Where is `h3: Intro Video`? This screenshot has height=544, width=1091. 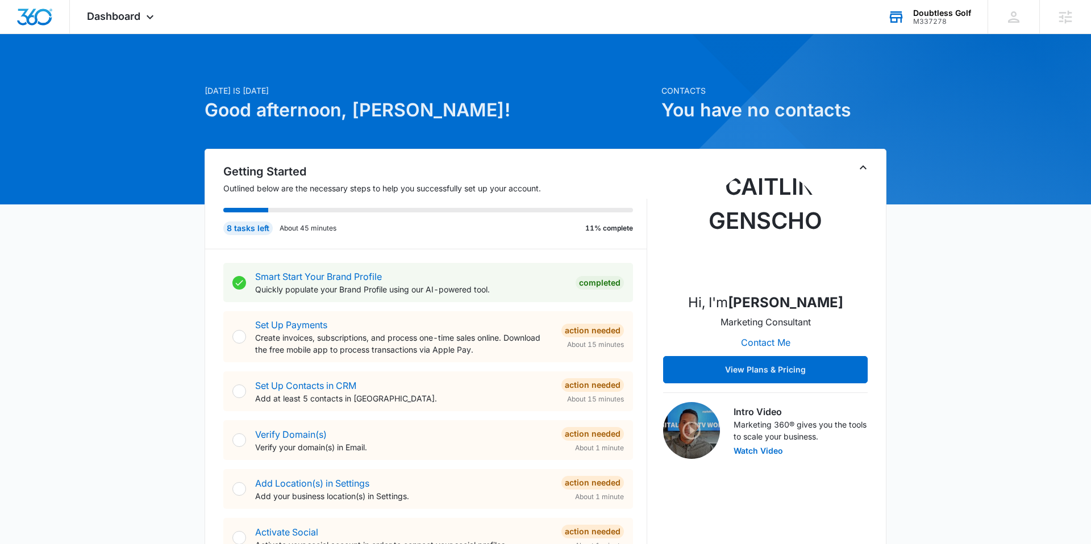 h3: Intro Video is located at coordinates (800, 412).